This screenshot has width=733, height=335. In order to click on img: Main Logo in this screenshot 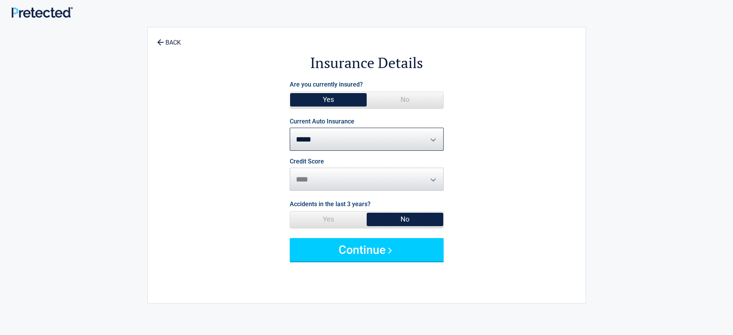, I will do `click(42, 12)`.